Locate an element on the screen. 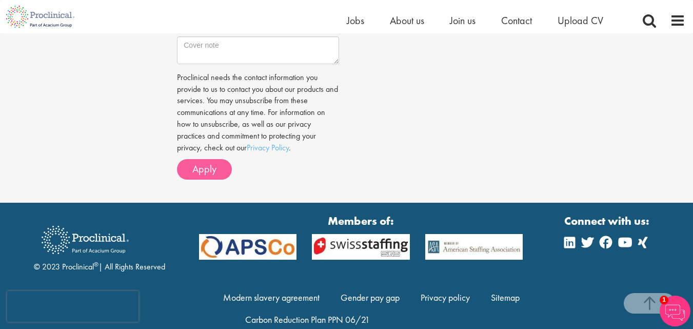 The width and height of the screenshot is (693, 329). p: Proclinical needs the contact information you provide to us to contact you about our products and... is located at coordinates (258, 113).